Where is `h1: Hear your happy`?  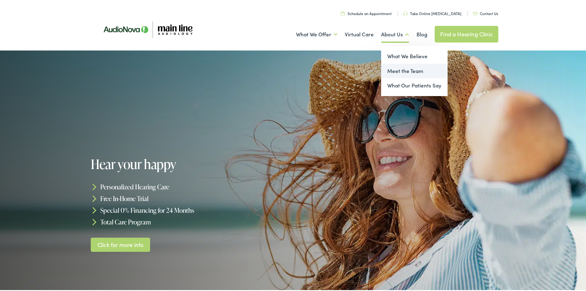 h1: Hear your happy is located at coordinates (193, 163).